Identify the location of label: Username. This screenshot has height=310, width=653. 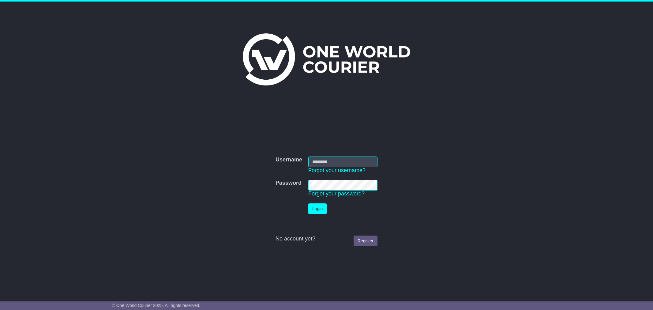
(289, 160).